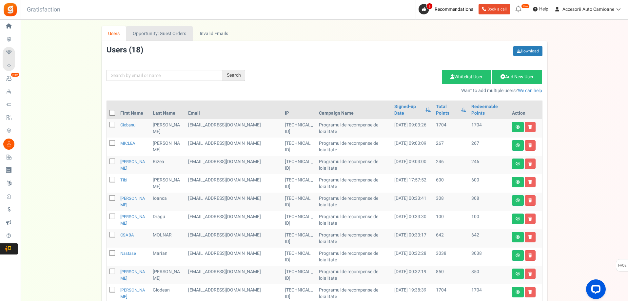 This screenshot has height=301, width=628. What do you see at coordinates (517, 77) in the screenshot?
I see `a: Add New User` at bounding box center [517, 77].